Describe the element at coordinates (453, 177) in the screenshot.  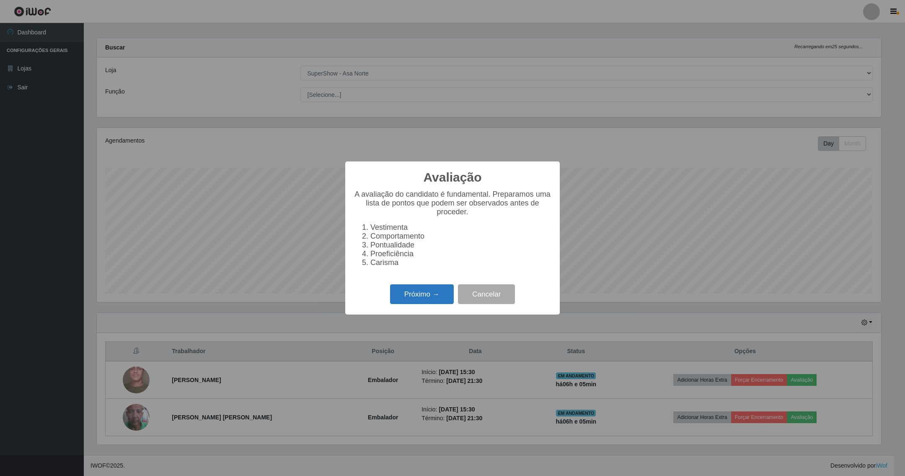
I see `h2: Avaliação` at that location.